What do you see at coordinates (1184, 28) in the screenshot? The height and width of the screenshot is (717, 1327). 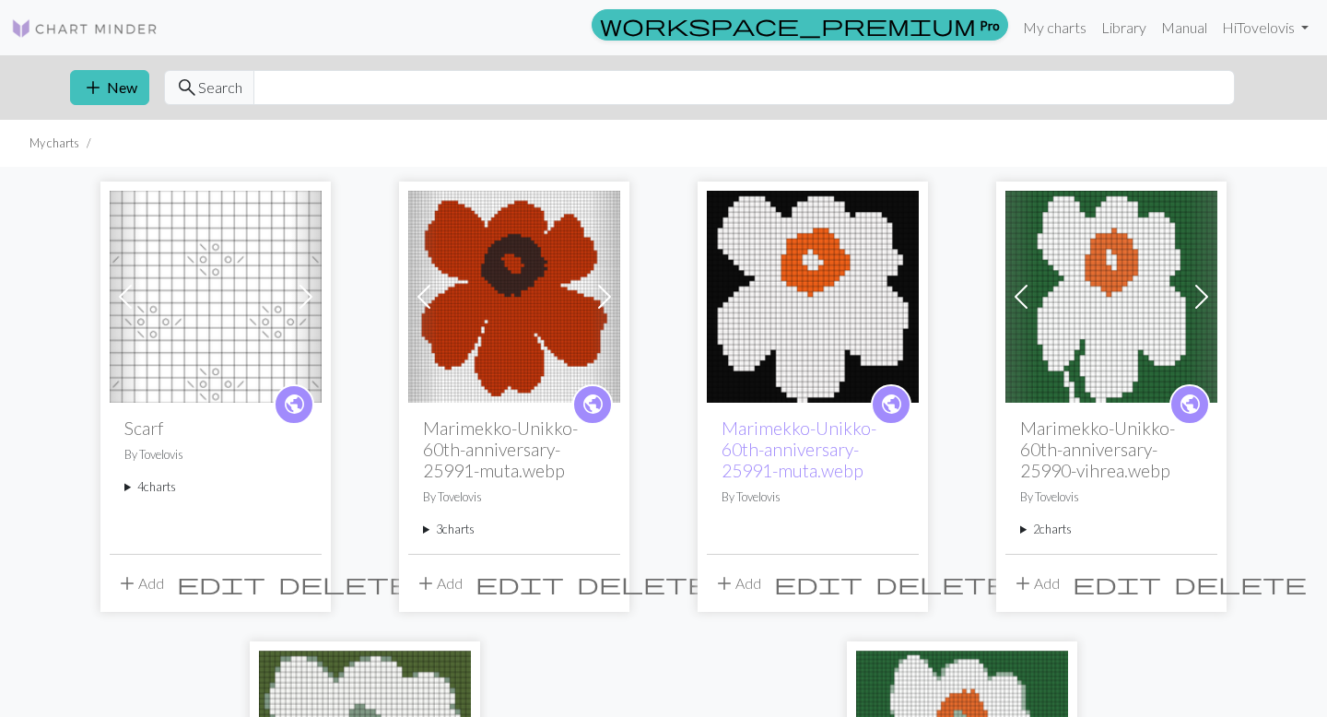 I see `a: Manual` at bounding box center [1184, 28].